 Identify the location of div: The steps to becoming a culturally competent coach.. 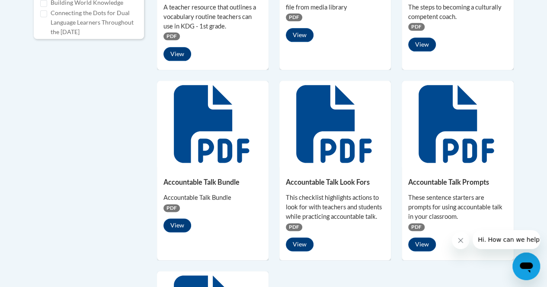
(457, 12).